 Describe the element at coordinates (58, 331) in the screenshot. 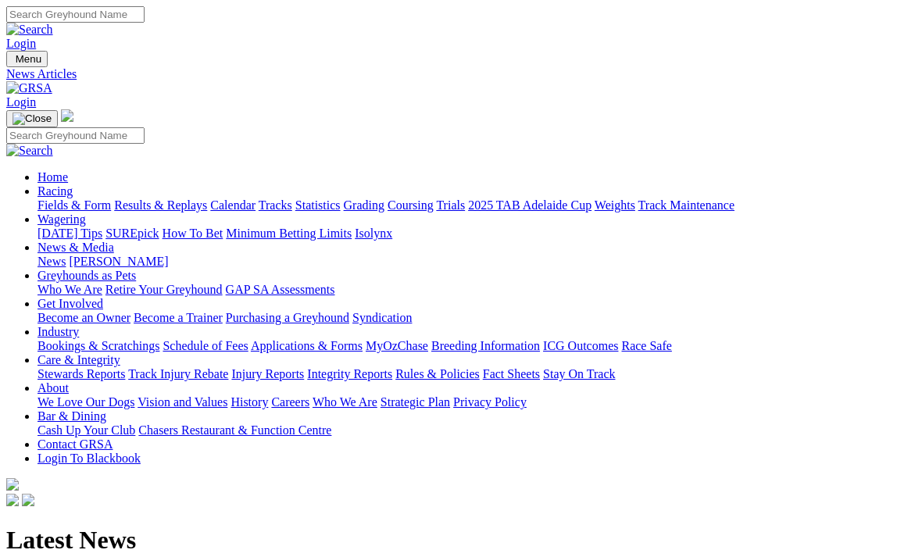

I see `a: Industry` at that location.